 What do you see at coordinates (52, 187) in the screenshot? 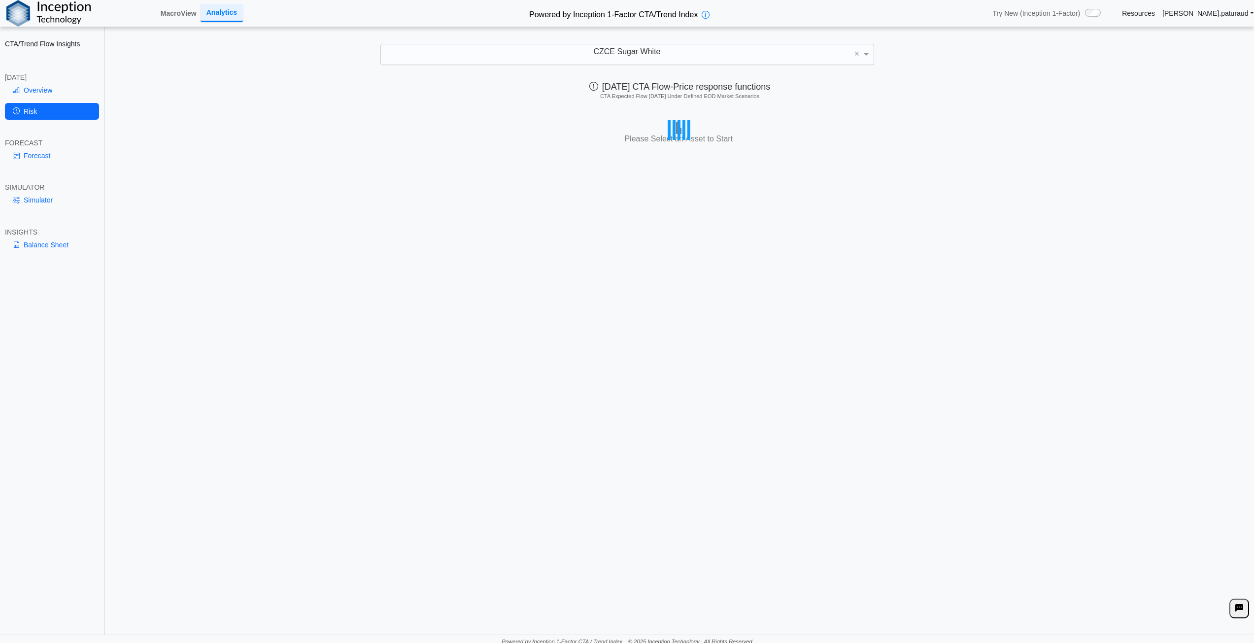
I see `div: SIMULATOR` at bounding box center [52, 187].